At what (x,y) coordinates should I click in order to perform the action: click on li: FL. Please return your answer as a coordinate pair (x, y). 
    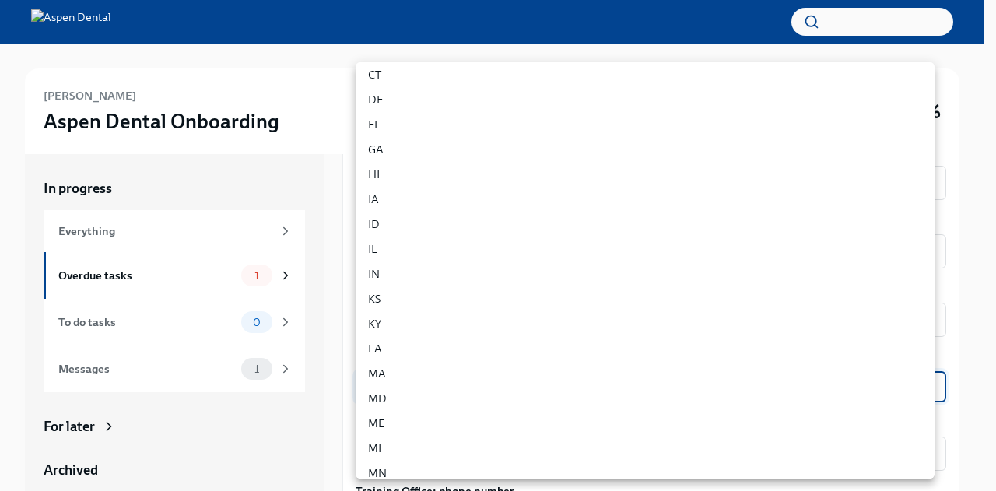
    Looking at the image, I should click on (645, 125).